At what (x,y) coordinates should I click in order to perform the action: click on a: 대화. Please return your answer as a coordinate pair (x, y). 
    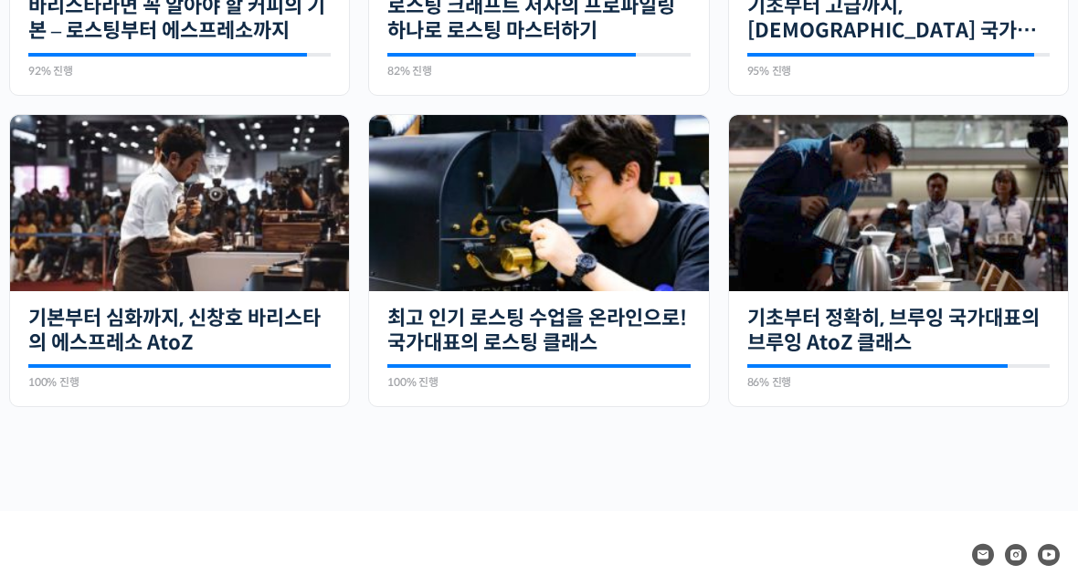
    Looking at the image, I should click on (178, 447).